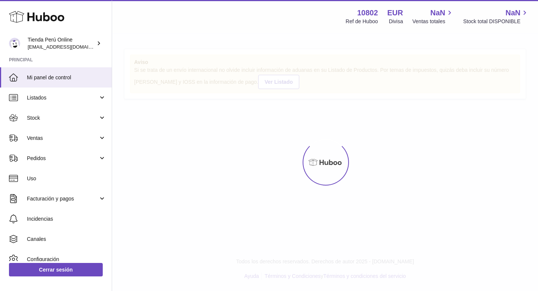  What do you see at coordinates (61, 43) in the screenshot?
I see `div: Tienda Perú Online` at bounding box center [61, 43].